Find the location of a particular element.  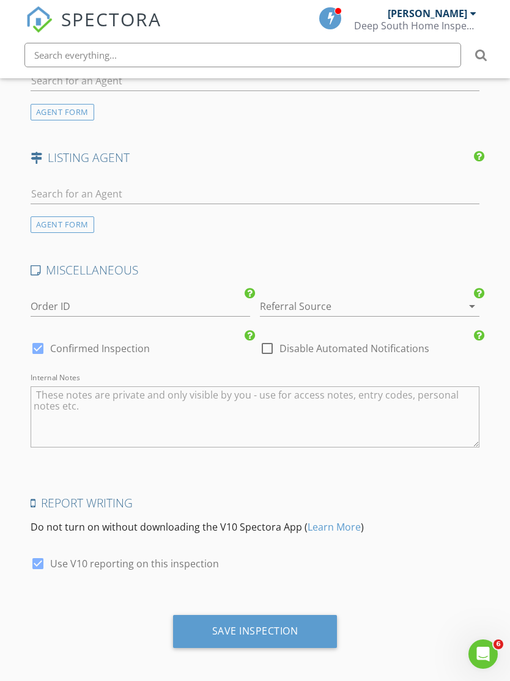

div: Save Inspection is located at coordinates (255, 631).